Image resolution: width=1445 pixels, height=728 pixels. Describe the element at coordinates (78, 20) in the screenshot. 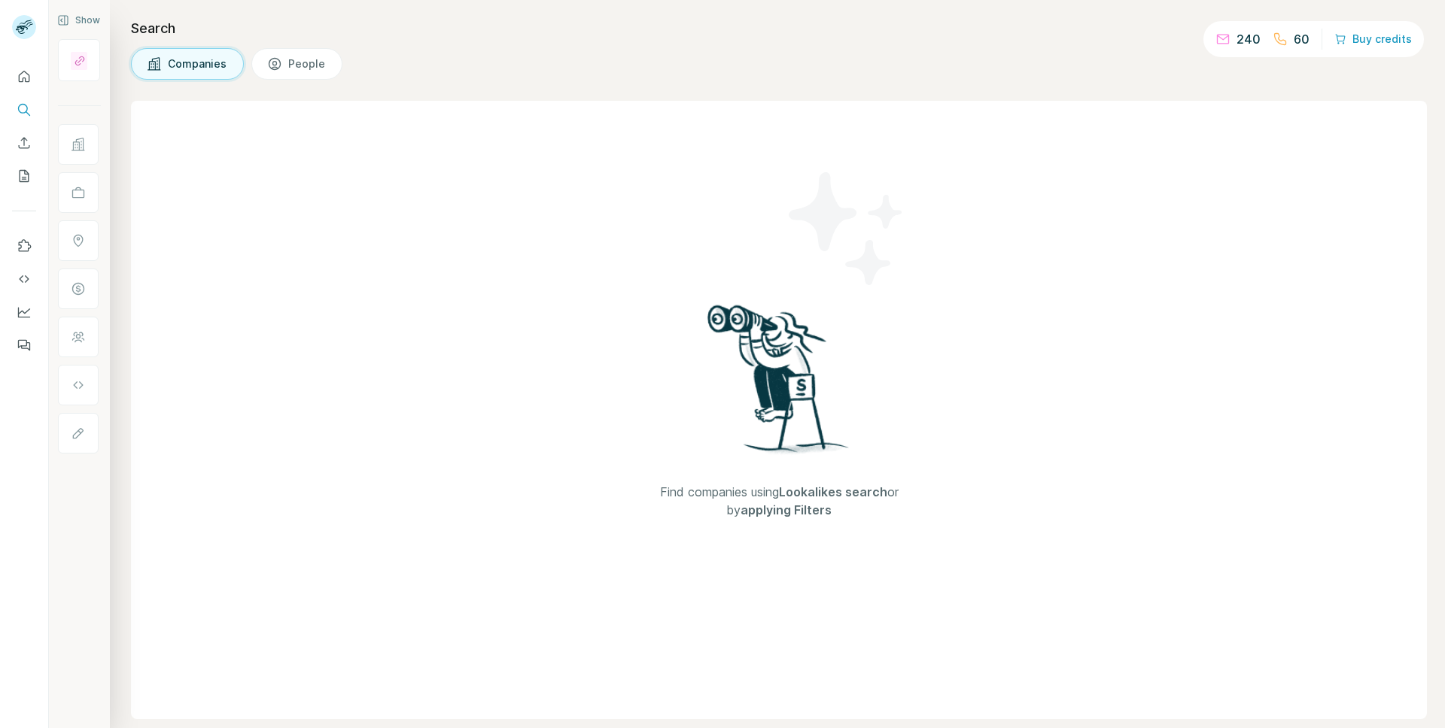

I see `button: Show` at that location.